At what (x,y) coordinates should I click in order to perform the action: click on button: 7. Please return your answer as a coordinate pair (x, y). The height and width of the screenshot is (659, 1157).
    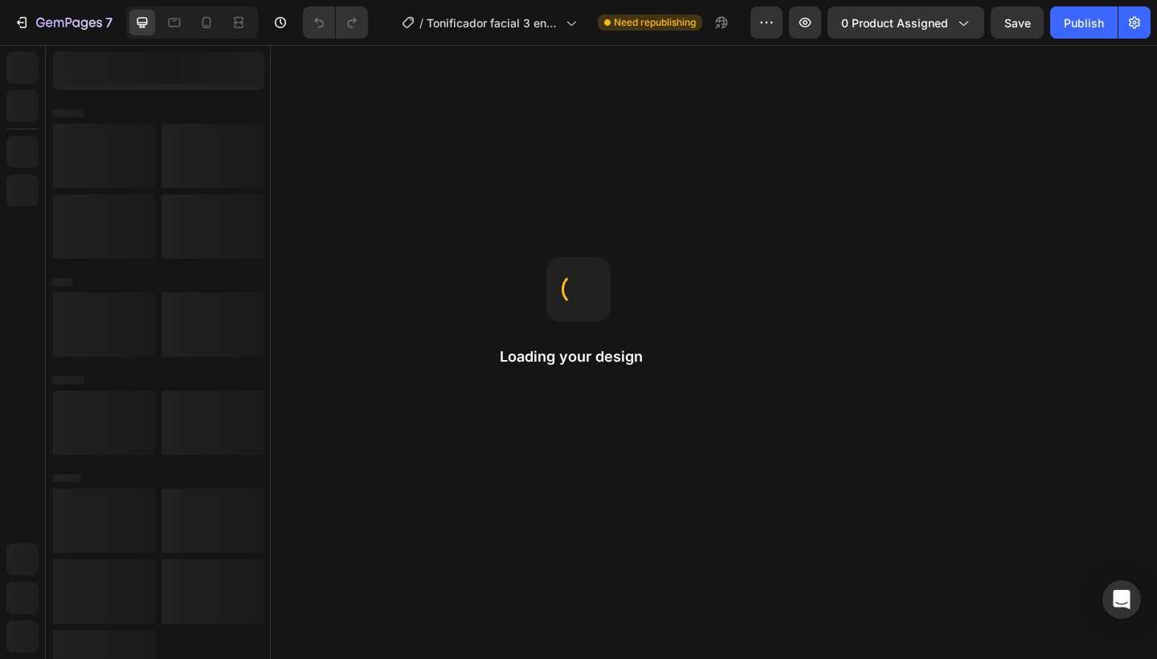
    Looking at the image, I should click on (63, 22).